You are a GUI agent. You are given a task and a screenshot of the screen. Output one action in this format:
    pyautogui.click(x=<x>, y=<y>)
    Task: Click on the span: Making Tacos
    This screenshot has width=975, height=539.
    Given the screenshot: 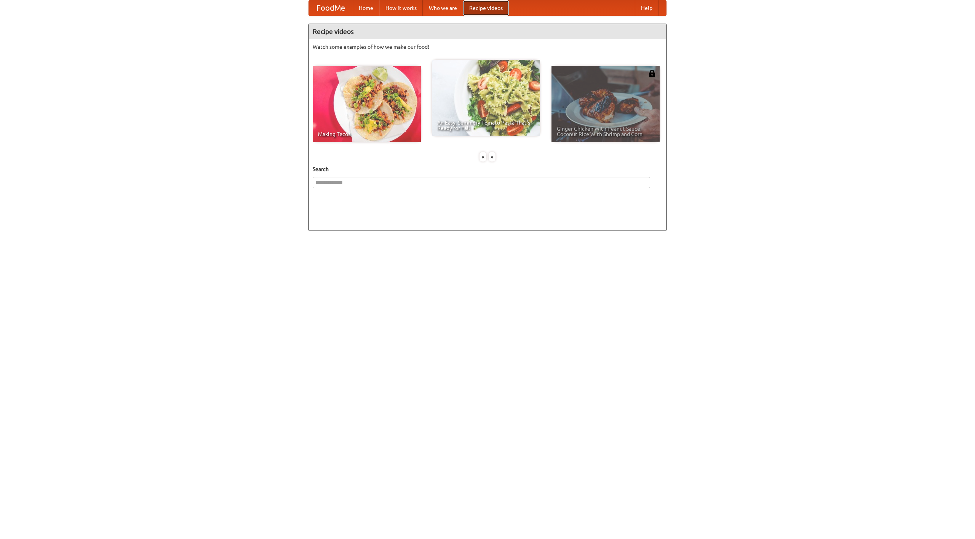 What is the action you would take?
    pyautogui.click(x=367, y=134)
    